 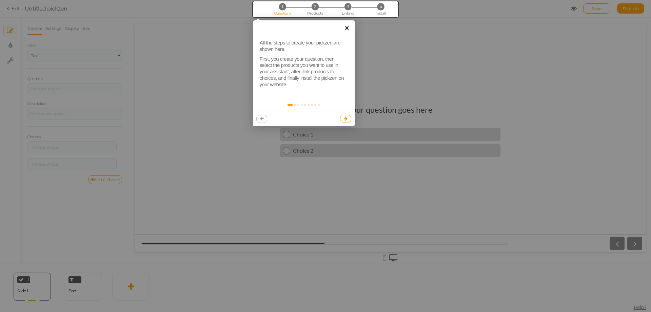 I want to click on p: First, you create your question, then, select the products you want to use in your assistant, aft..., so click(x=304, y=72).